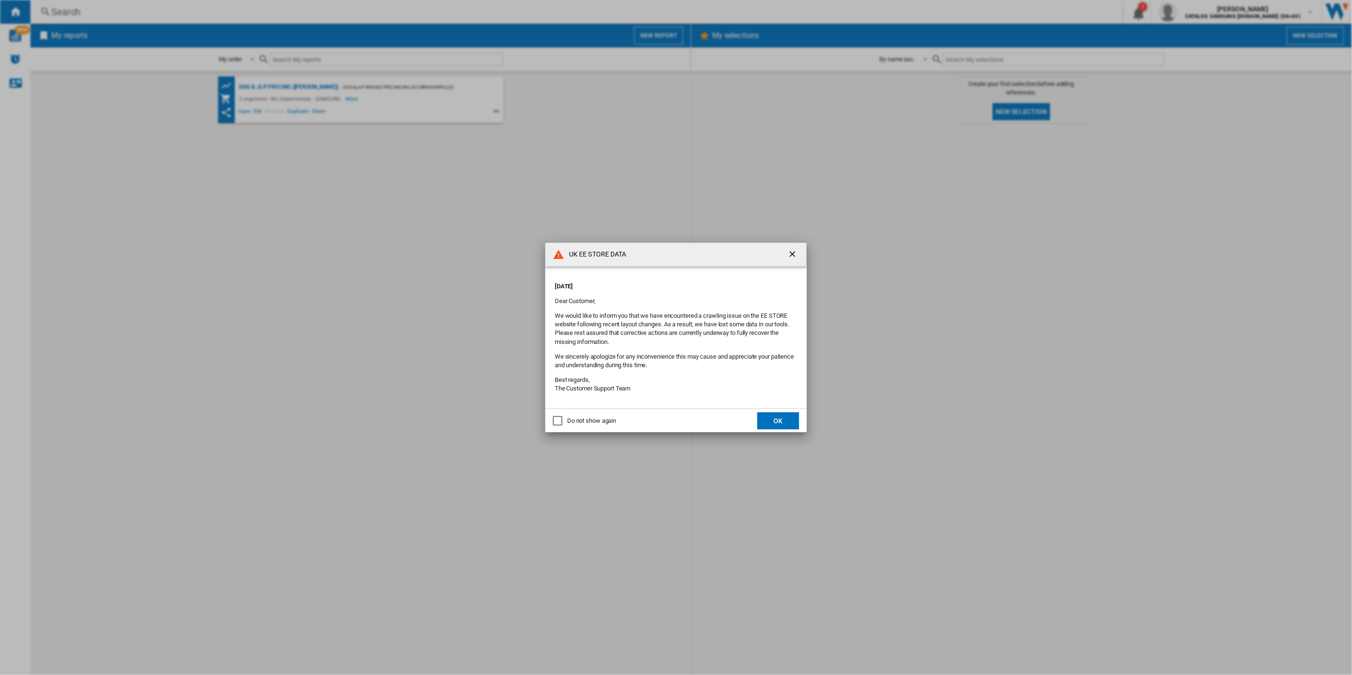  Describe the element at coordinates (591, 421) in the screenshot. I see `div: Do not show again` at that location.